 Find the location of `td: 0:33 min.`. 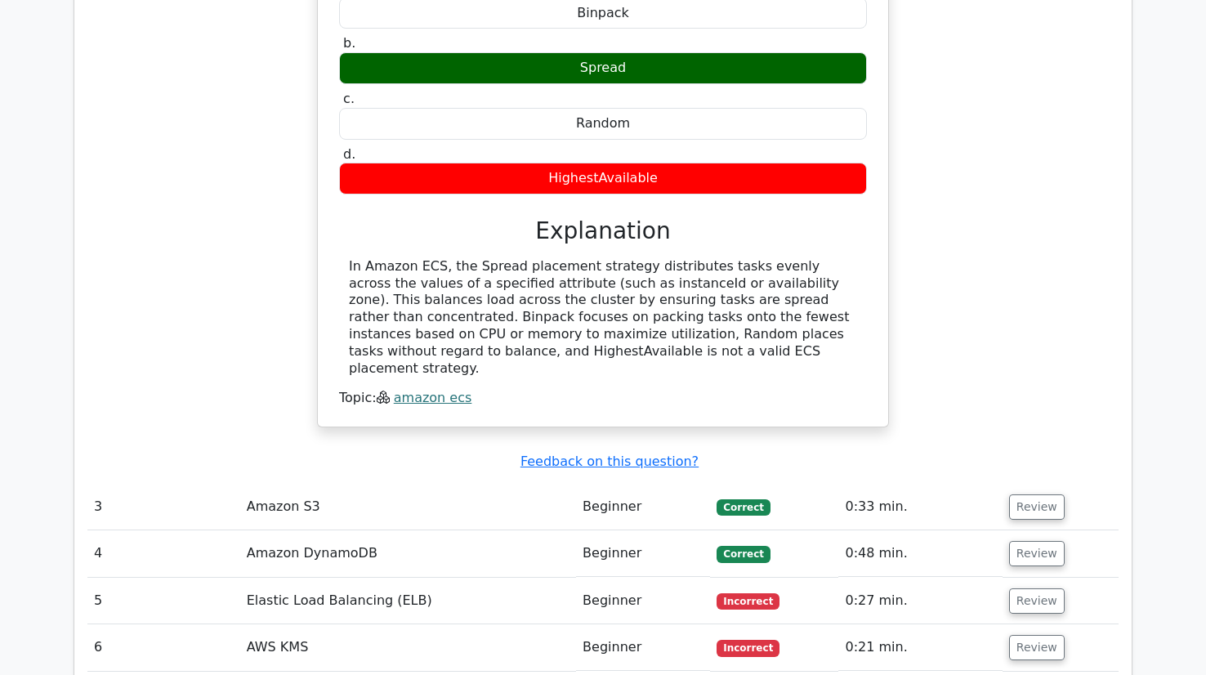

td: 0:33 min. is located at coordinates (920, 507).